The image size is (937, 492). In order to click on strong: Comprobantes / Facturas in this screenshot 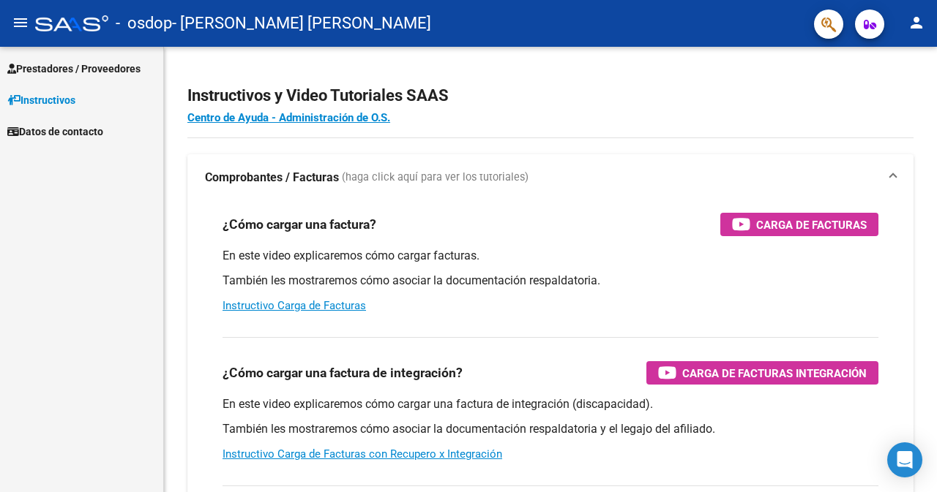, I will do `click(271, 178)`.